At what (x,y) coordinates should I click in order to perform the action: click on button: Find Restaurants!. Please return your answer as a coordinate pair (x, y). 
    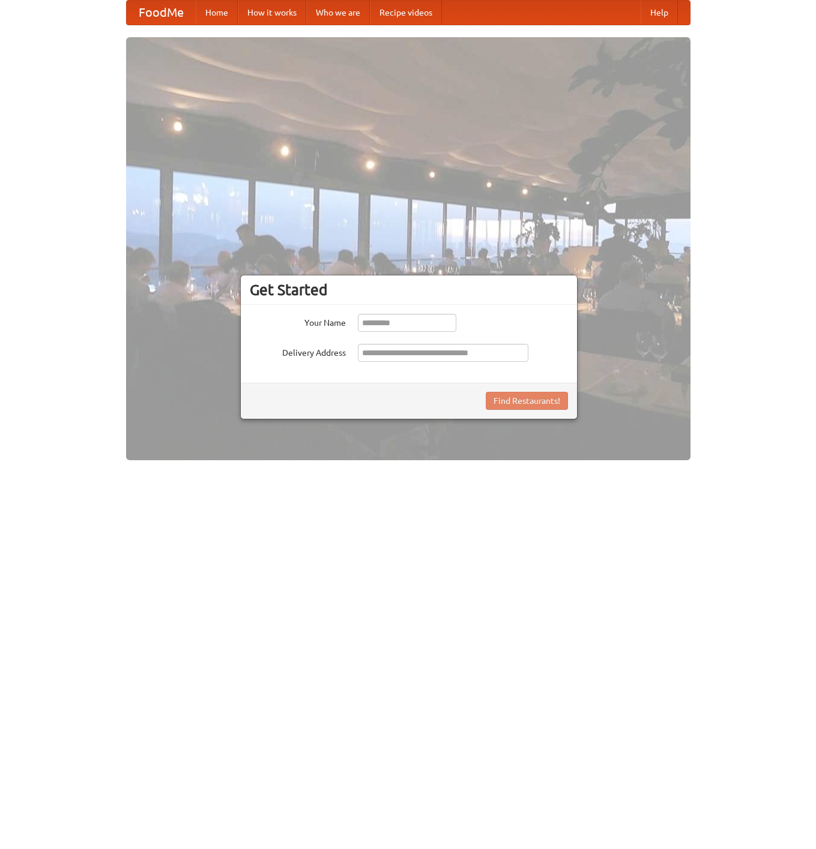
    Looking at the image, I should click on (526, 401).